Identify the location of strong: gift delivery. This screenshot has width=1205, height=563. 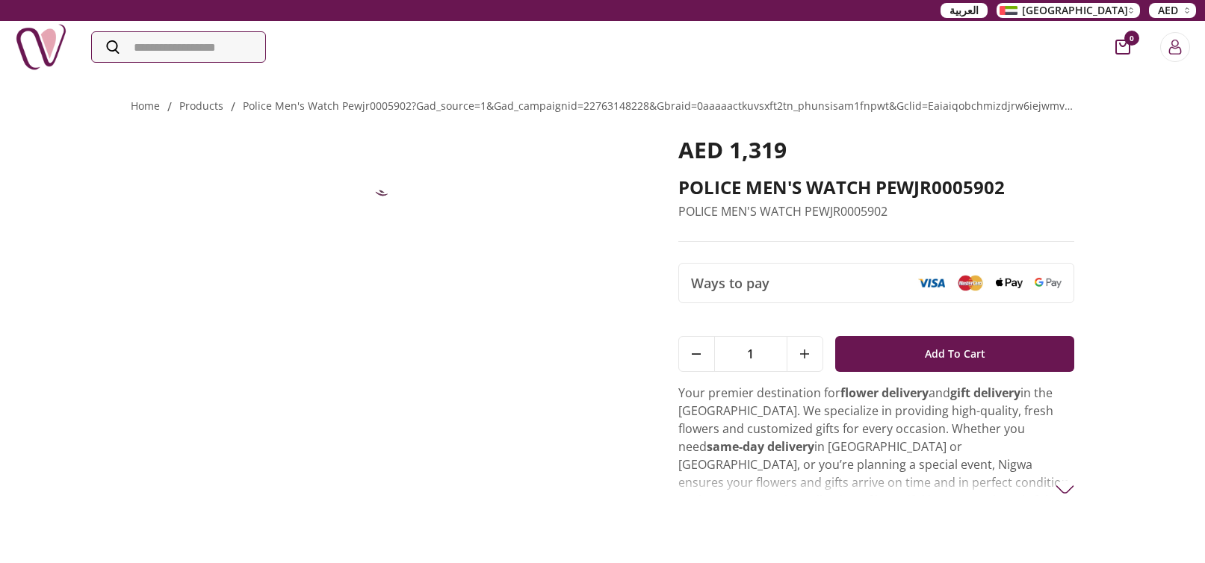
(986, 393).